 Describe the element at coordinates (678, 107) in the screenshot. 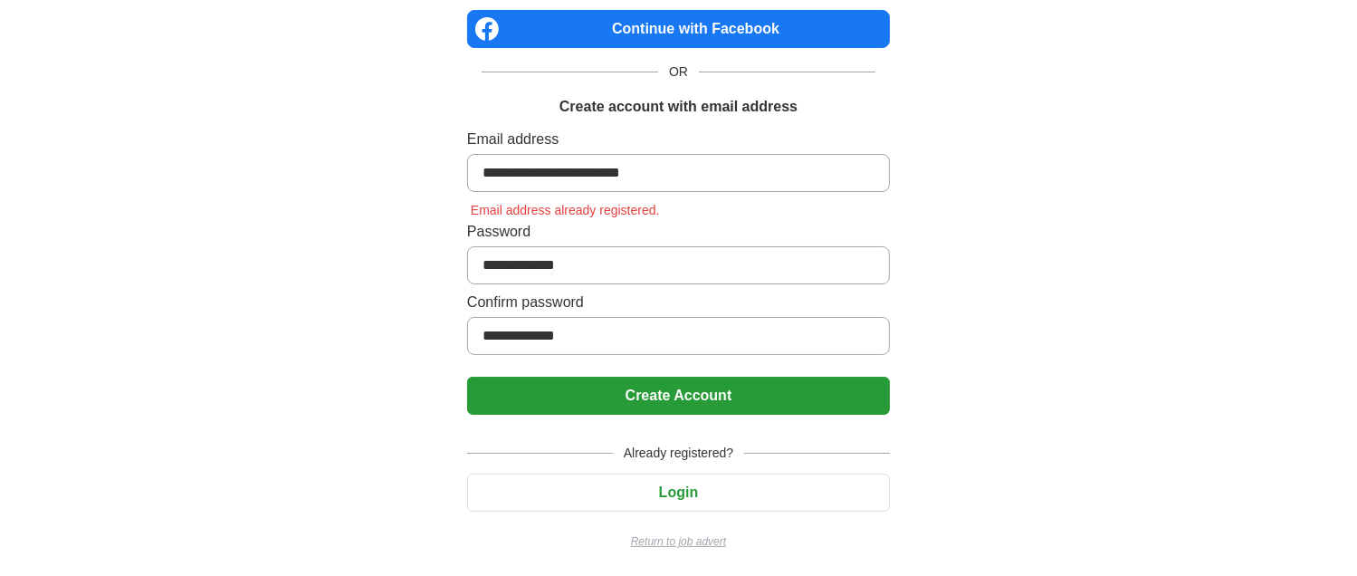

I see `h1: Create account with email address` at that location.